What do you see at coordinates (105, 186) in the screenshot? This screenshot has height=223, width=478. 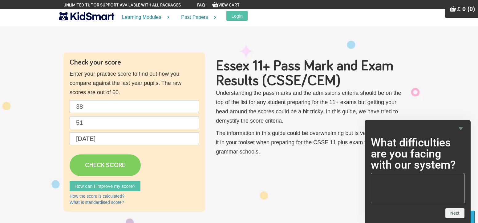 I see `a: How can I improve my score?` at bounding box center [105, 186].